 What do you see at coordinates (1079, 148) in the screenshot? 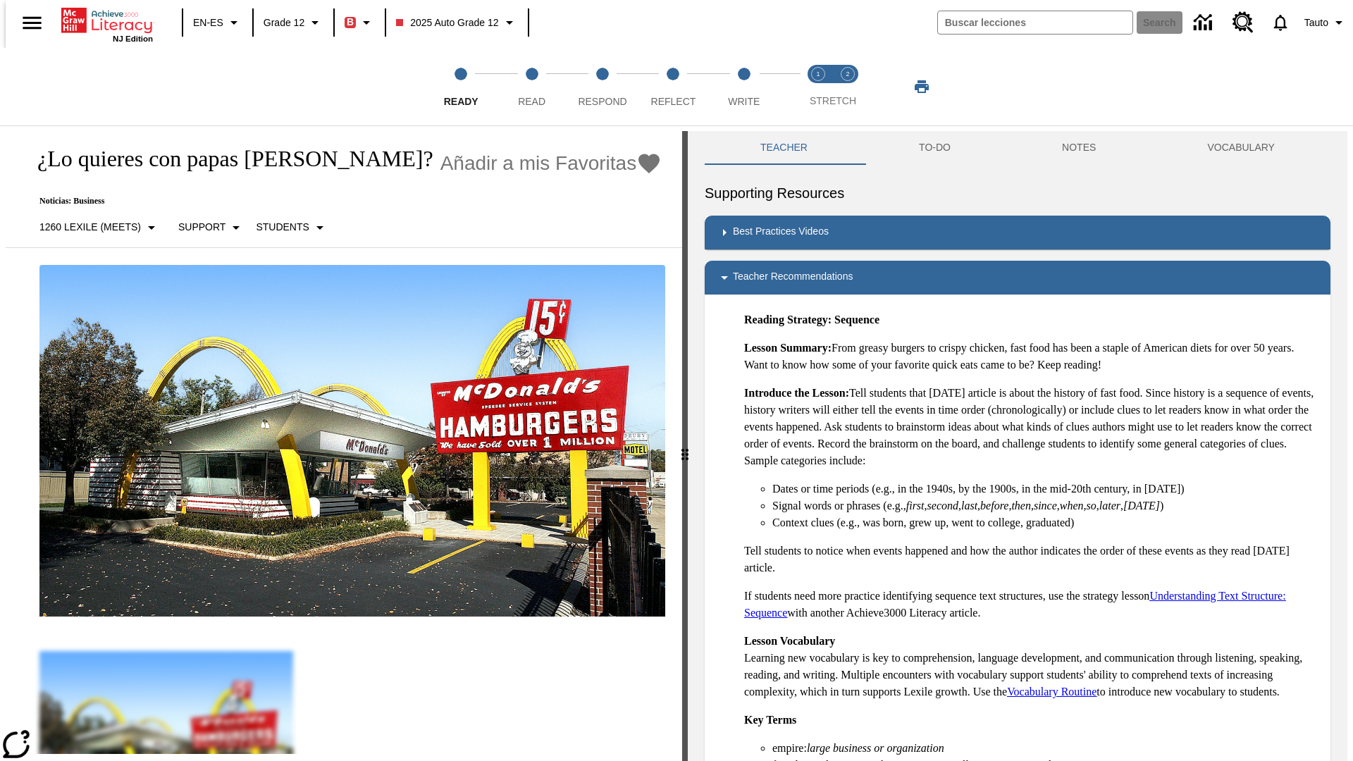
I see `button: NOTES` at bounding box center [1079, 148].